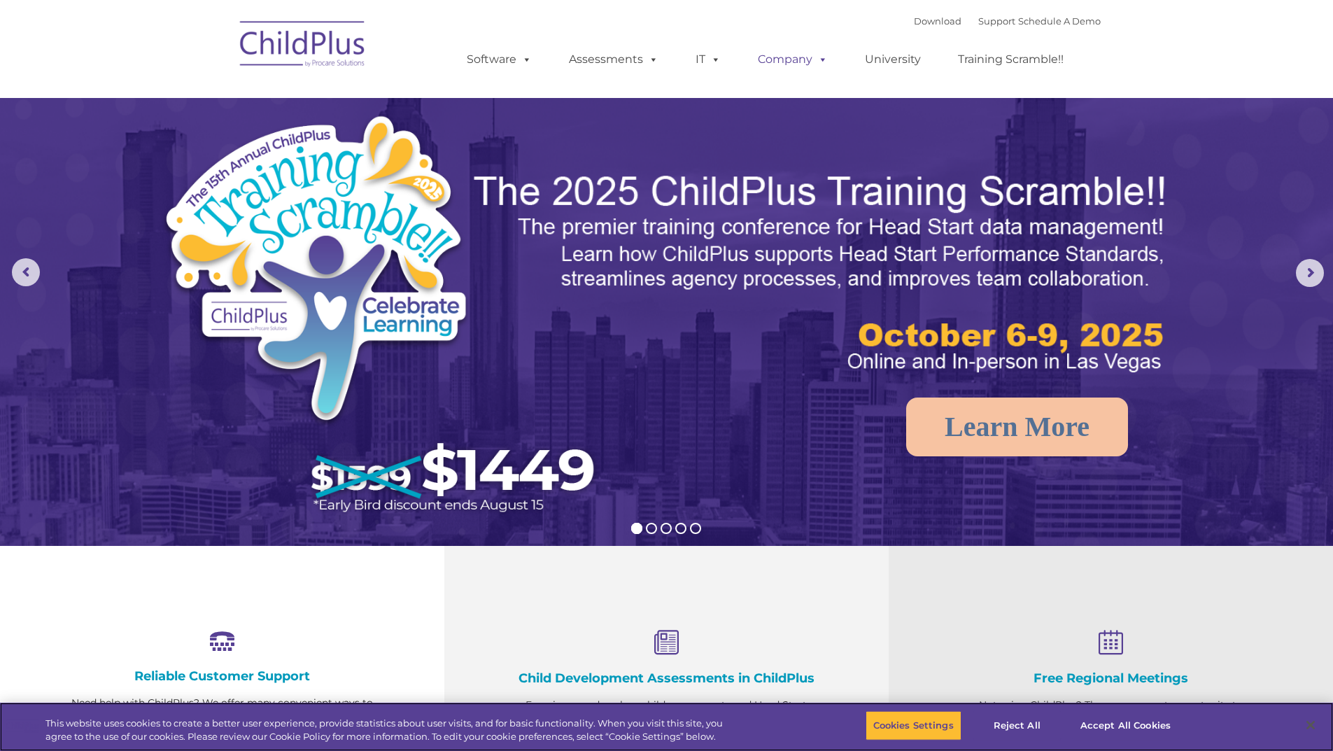  What do you see at coordinates (666, 722) in the screenshot?
I see `p: Experience and analyze child assessments and Head Start data management in one system with zero c...` at bounding box center [666, 722].